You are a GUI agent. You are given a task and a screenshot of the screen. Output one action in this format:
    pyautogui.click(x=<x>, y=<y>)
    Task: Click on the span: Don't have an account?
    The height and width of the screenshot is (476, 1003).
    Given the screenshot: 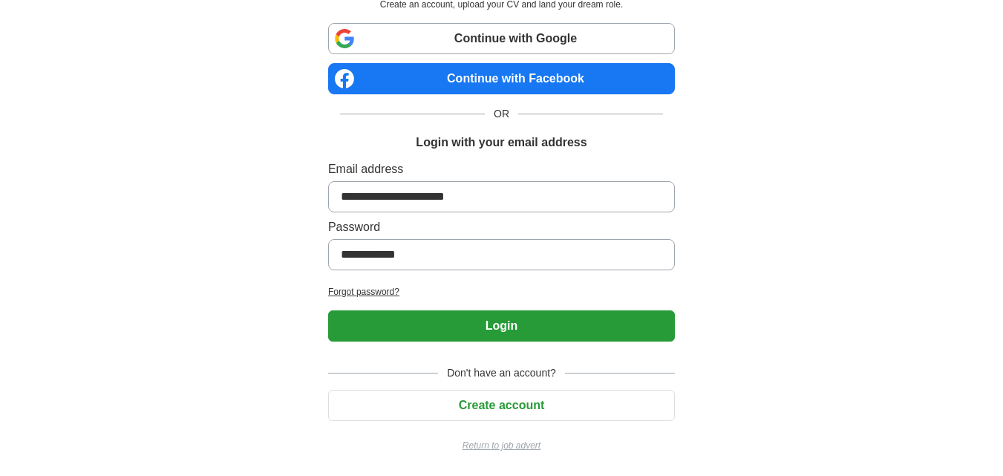 What is the action you would take?
    pyautogui.click(x=501, y=373)
    